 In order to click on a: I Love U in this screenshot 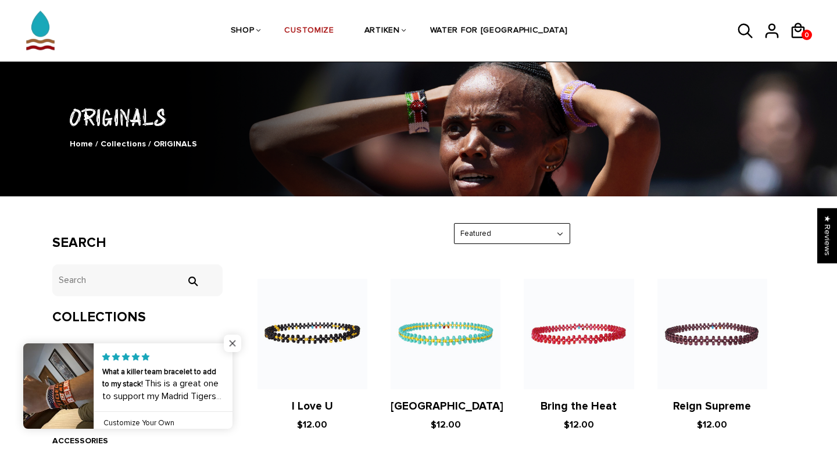, I will do `click(312, 406)`.